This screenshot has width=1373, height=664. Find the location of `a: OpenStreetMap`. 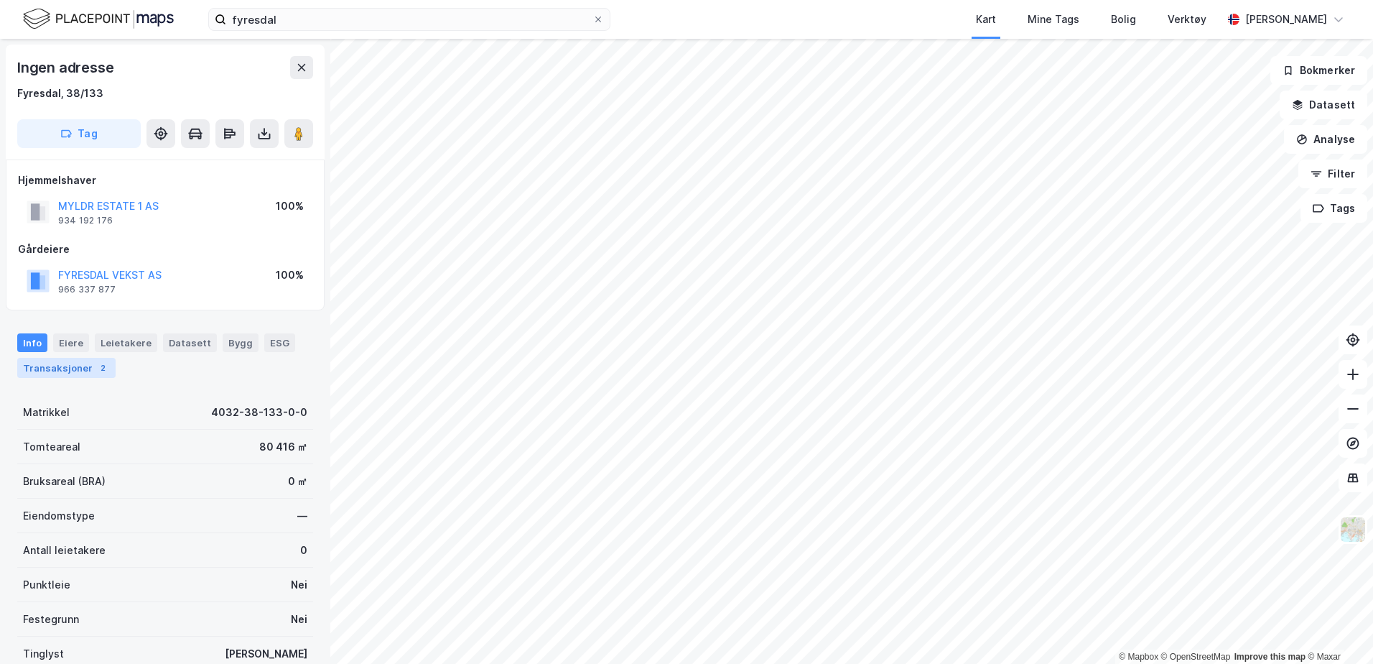

a: OpenStreetMap is located at coordinates (1196, 656).